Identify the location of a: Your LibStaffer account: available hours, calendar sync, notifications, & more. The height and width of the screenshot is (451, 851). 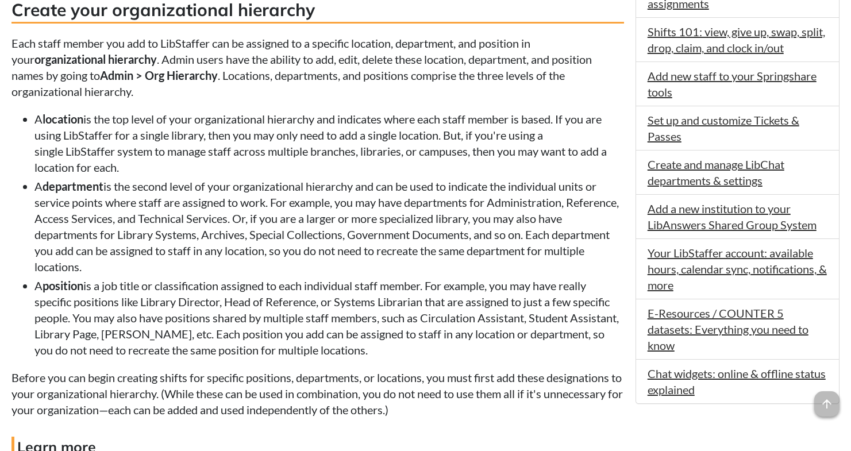
(737, 269).